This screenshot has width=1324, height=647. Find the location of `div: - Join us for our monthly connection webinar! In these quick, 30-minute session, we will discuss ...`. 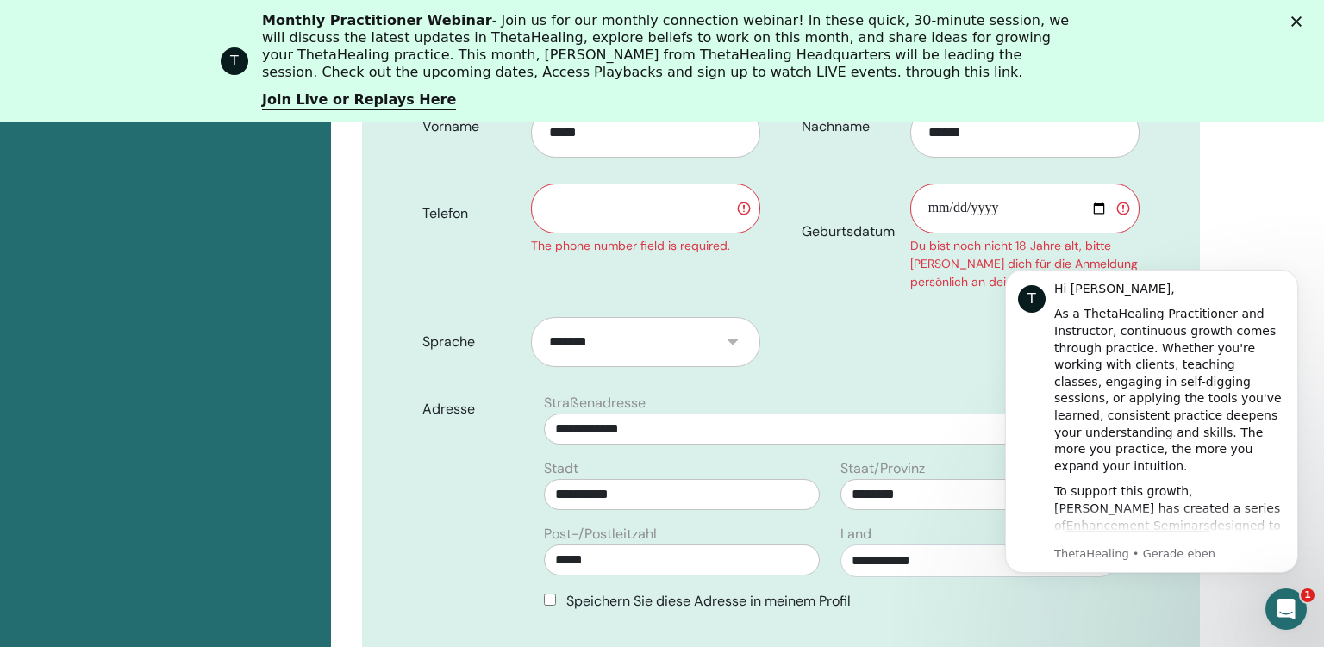

div: - Join us for our monthly connection webinar! In these quick, 30-minute session, we will discuss ... is located at coordinates (669, 47).